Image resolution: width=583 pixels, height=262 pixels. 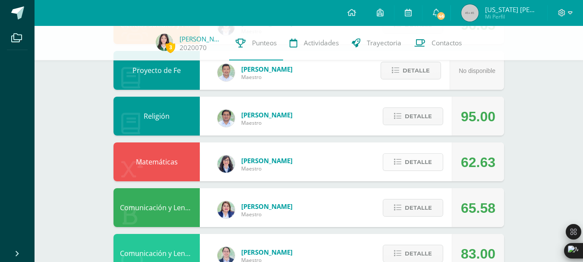 What do you see at coordinates (226, 118) in the screenshot?
I see `img: f767cae2d037801592f2ba1a5db71a2a.png` at bounding box center [226, 118].